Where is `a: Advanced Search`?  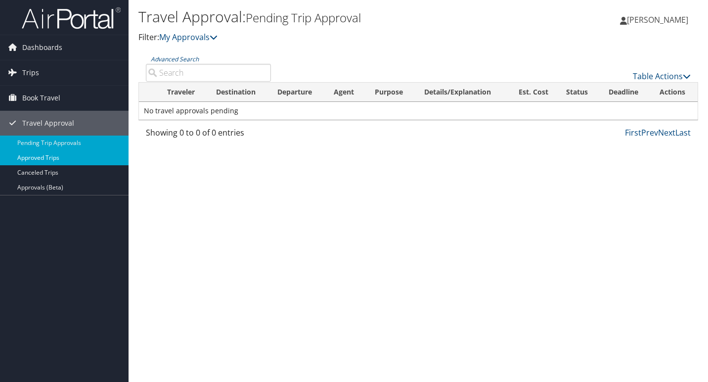
a: Advanced Search is located at coordinates (174, 59).